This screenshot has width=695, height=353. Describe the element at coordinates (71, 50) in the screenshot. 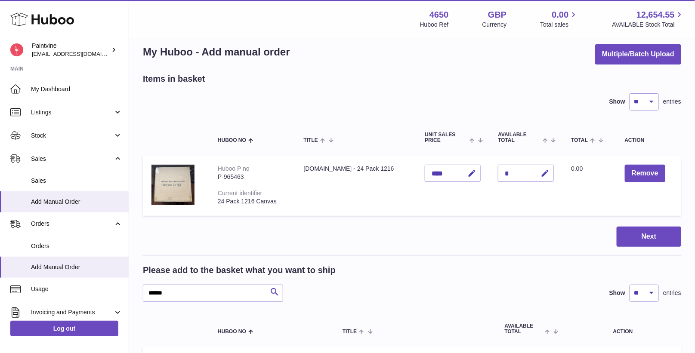

I see `div: Paintvine` at that location.